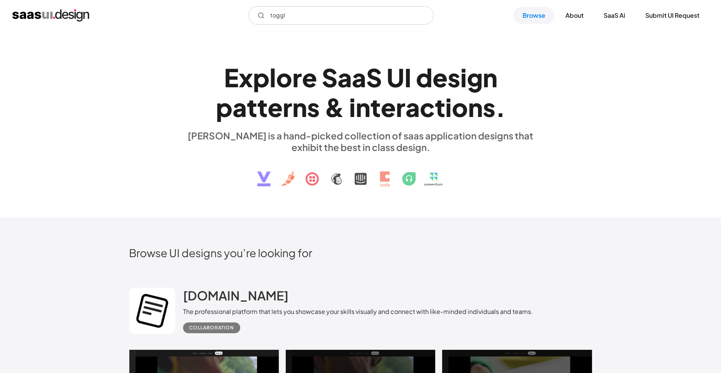 Image resolution: width=721 pixels, height=373 pixels. What do you see at coordinates (341, 15) in the screenshot?
I see `input: Search UI designs you're looking for...` at bounding box center [341, 15].